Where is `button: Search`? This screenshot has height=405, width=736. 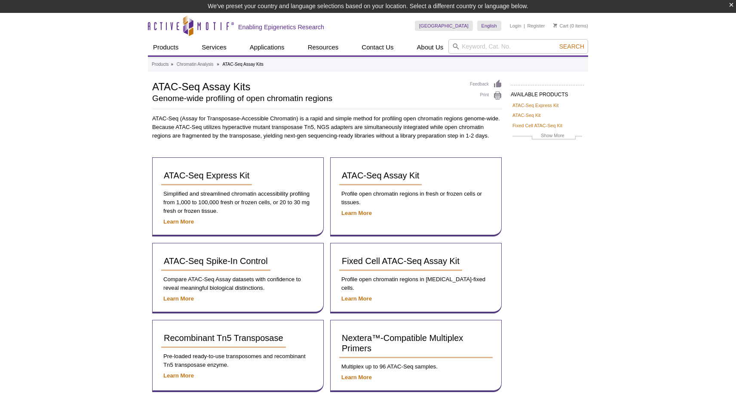 button: Search is located at coordinates (571, 46).